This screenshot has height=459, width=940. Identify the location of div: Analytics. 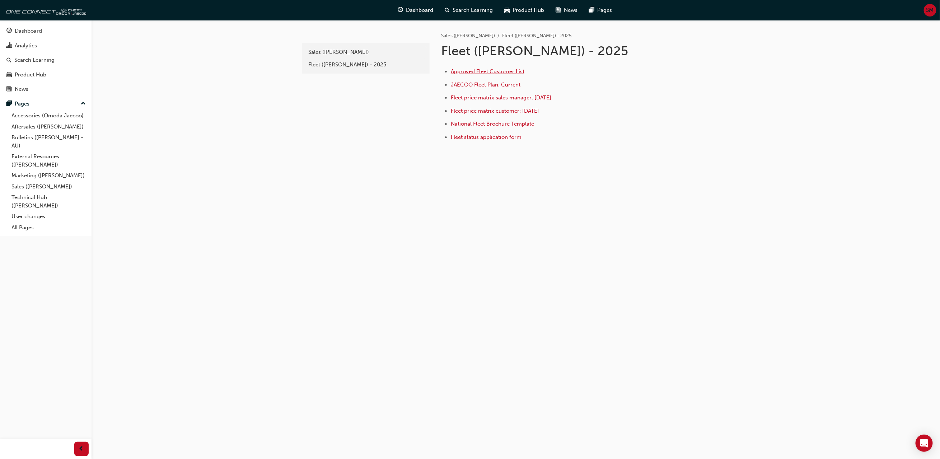
(26, 46).